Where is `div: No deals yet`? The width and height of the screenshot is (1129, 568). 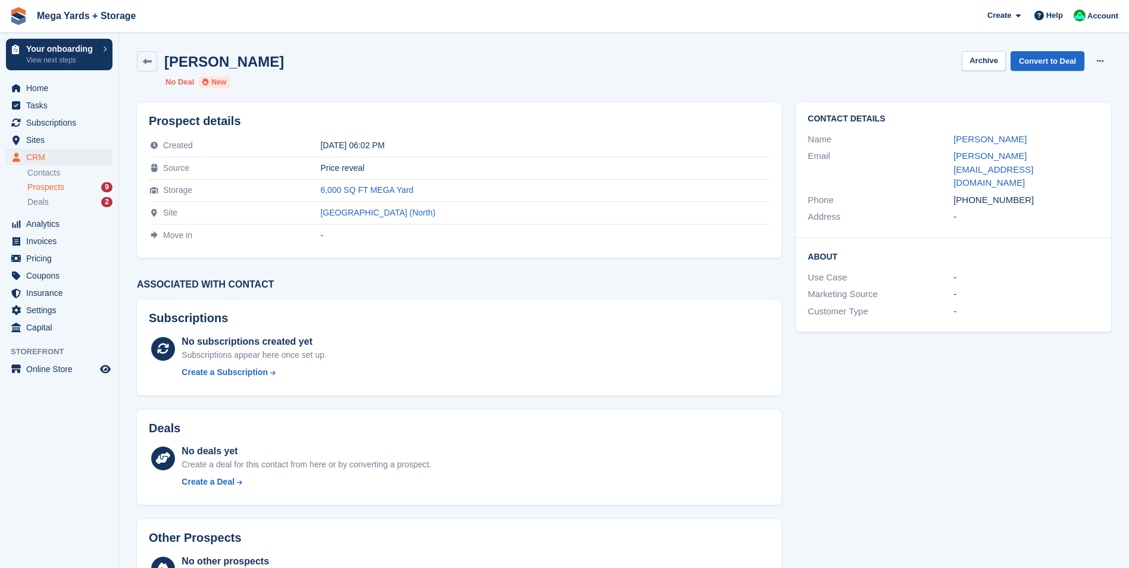
div: No deals yet is located at coordinates (306, 451).